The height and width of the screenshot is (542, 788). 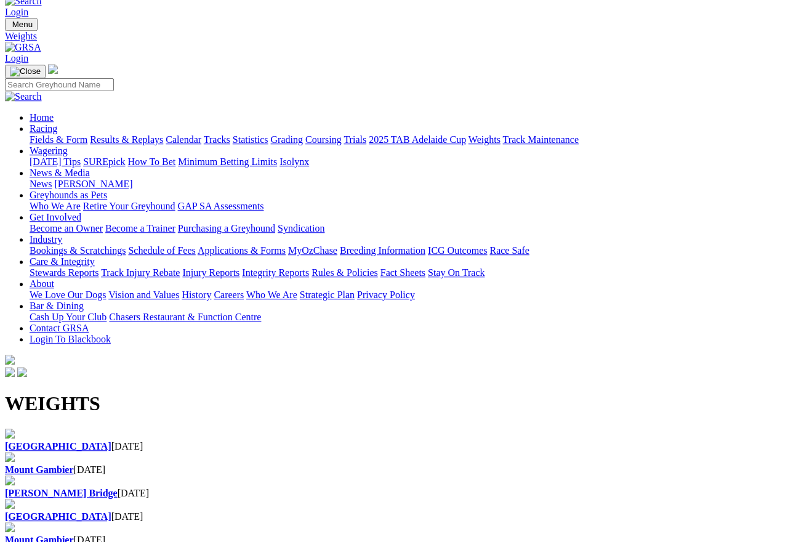 What do you see at coordinates (323, 139) in the screenshot?
I see `a: Coursing` at bounding box center [323, 139].